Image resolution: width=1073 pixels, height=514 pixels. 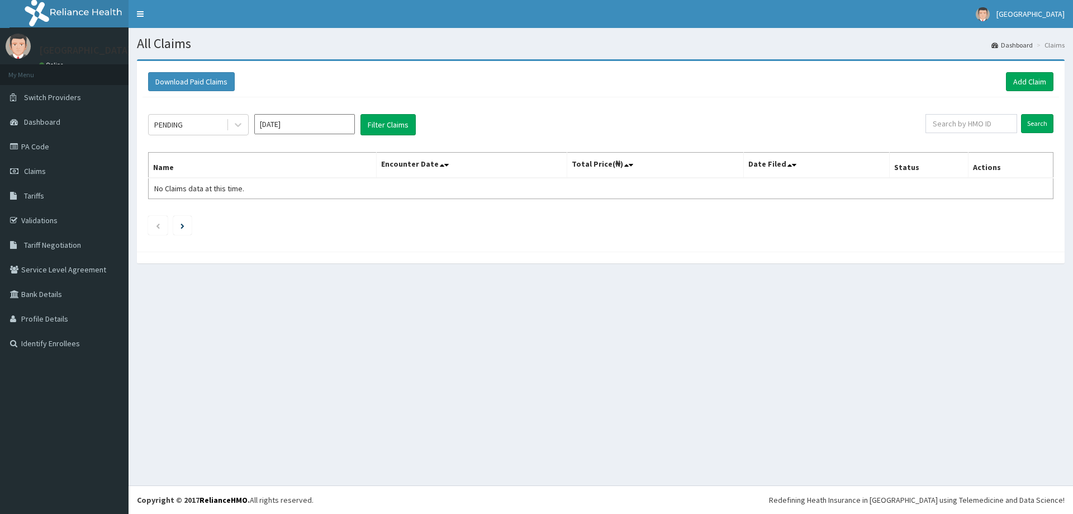 What do you see at coordinates (655, 165) in the screenshot?
I see `th: Total Price(₦)` at bounding box center [655, 165].